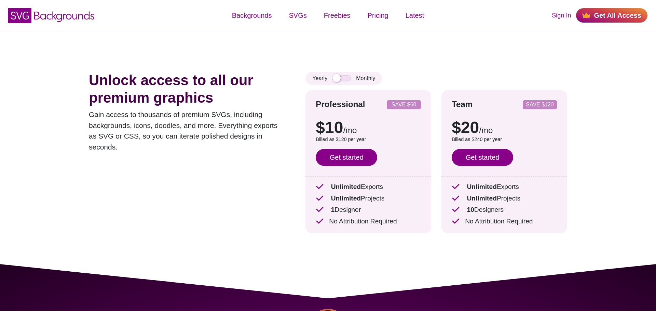  Describe the element at coordinates (333, 209) in the screenshot. I see `strong: 1` at that location.